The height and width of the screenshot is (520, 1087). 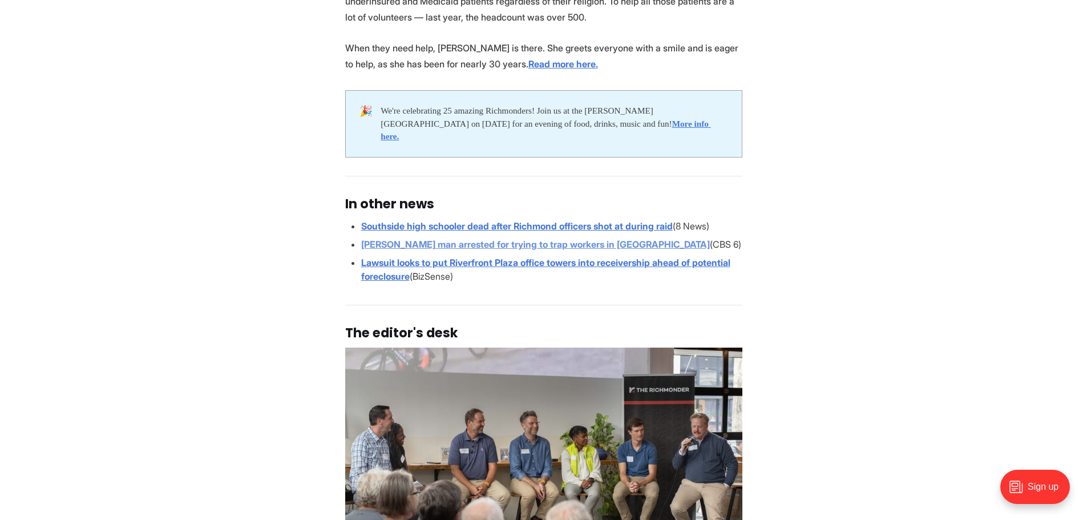 What do you see at coordinates (552, 244) in the screenshot?
I see `li: (CBS 6)` at bounding box center [552, 244].